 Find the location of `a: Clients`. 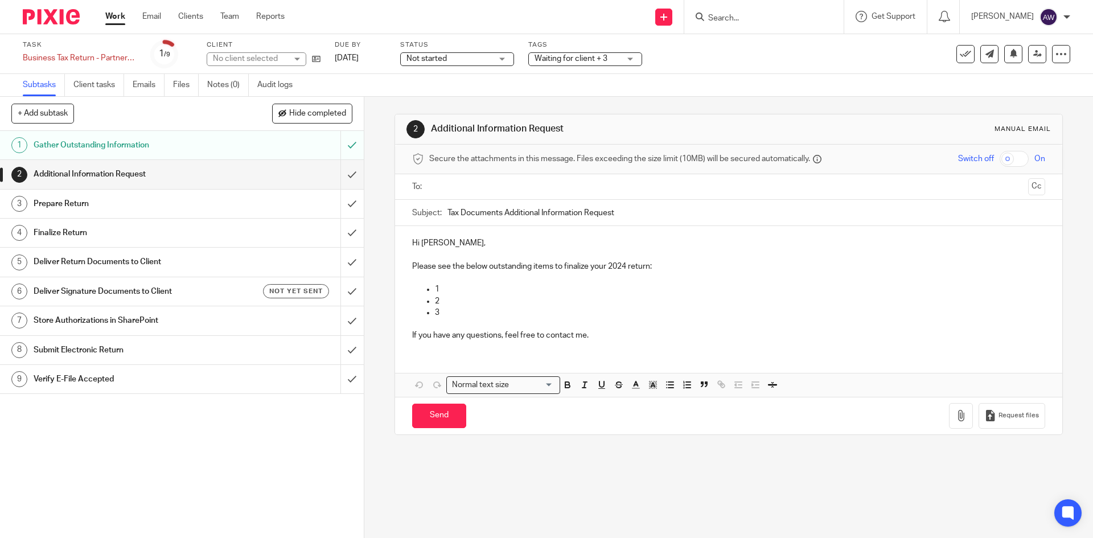

a: Clients is located at coordinates (191, 17).